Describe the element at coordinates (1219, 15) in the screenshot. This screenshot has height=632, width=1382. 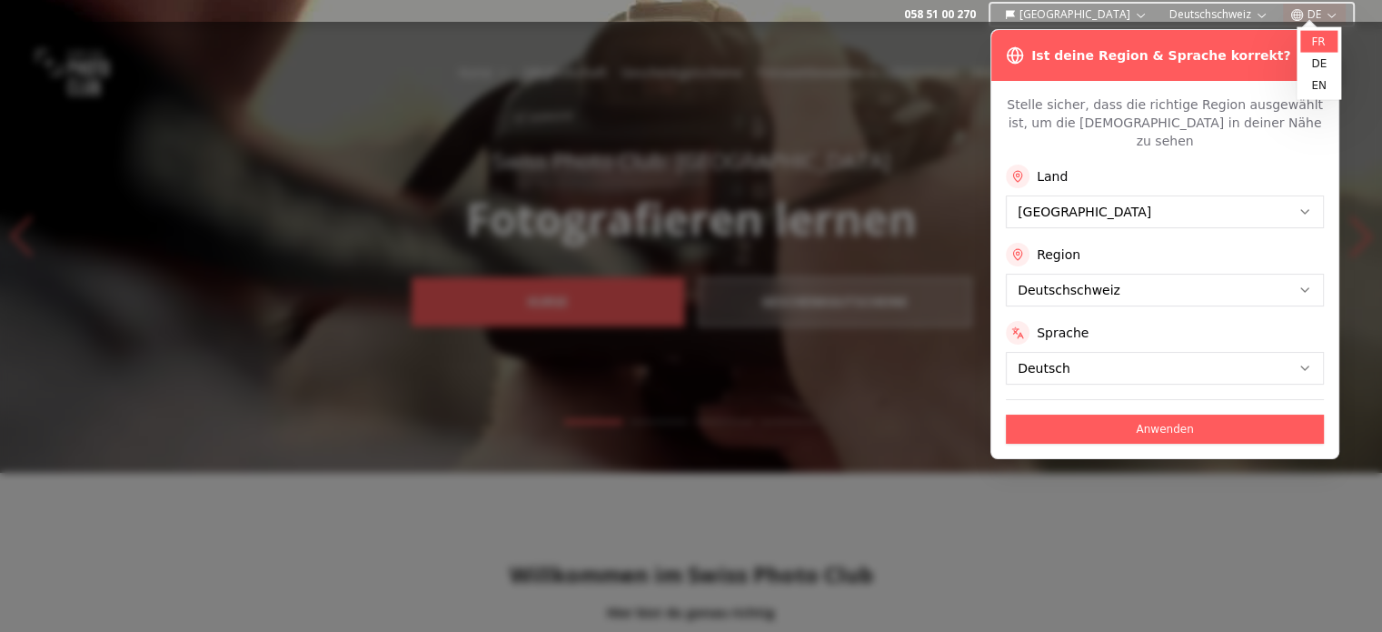
I see `button: Deutschschweiz` at that location.